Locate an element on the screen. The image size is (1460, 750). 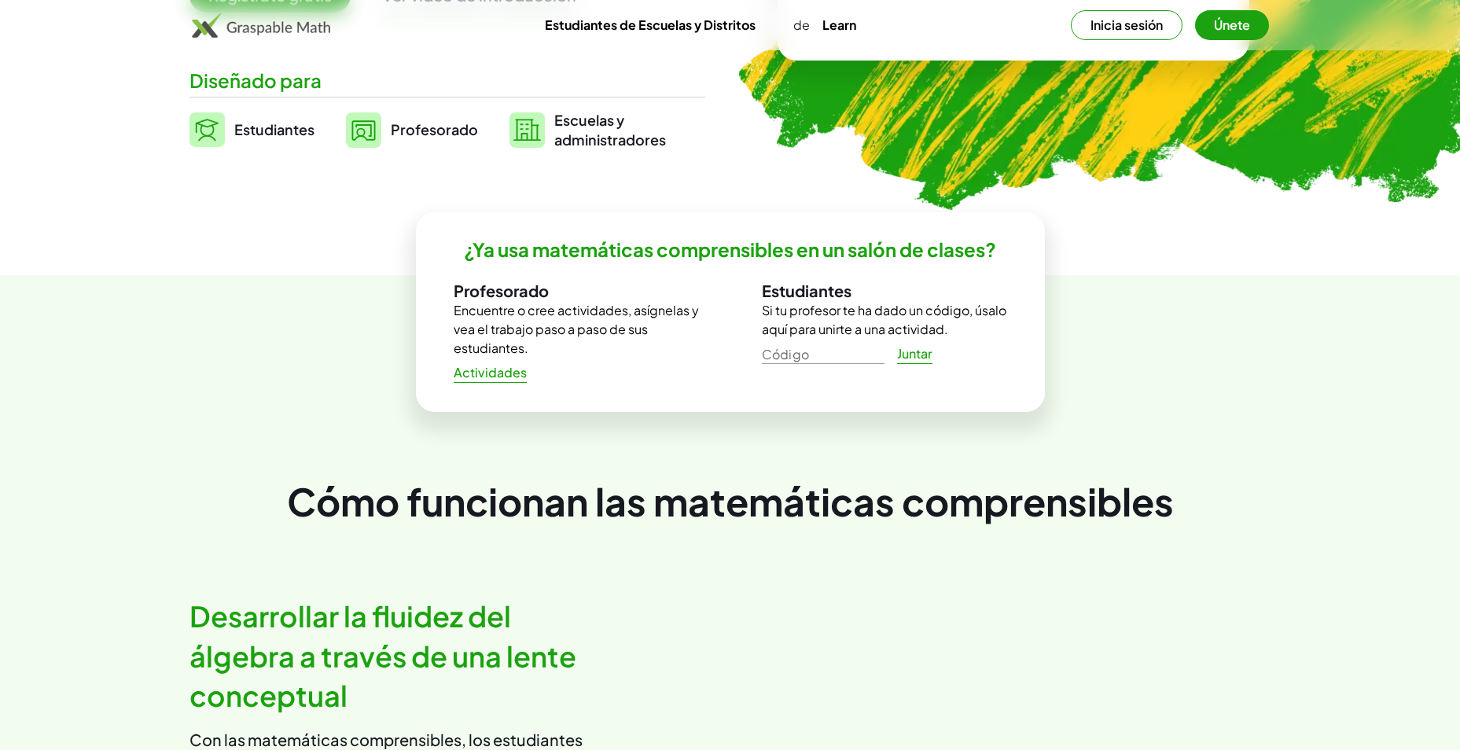
p: Si tu profesor te ha dado un código, úsalo aquí para unirte a una actividad. is located at coordinates (885, 320).